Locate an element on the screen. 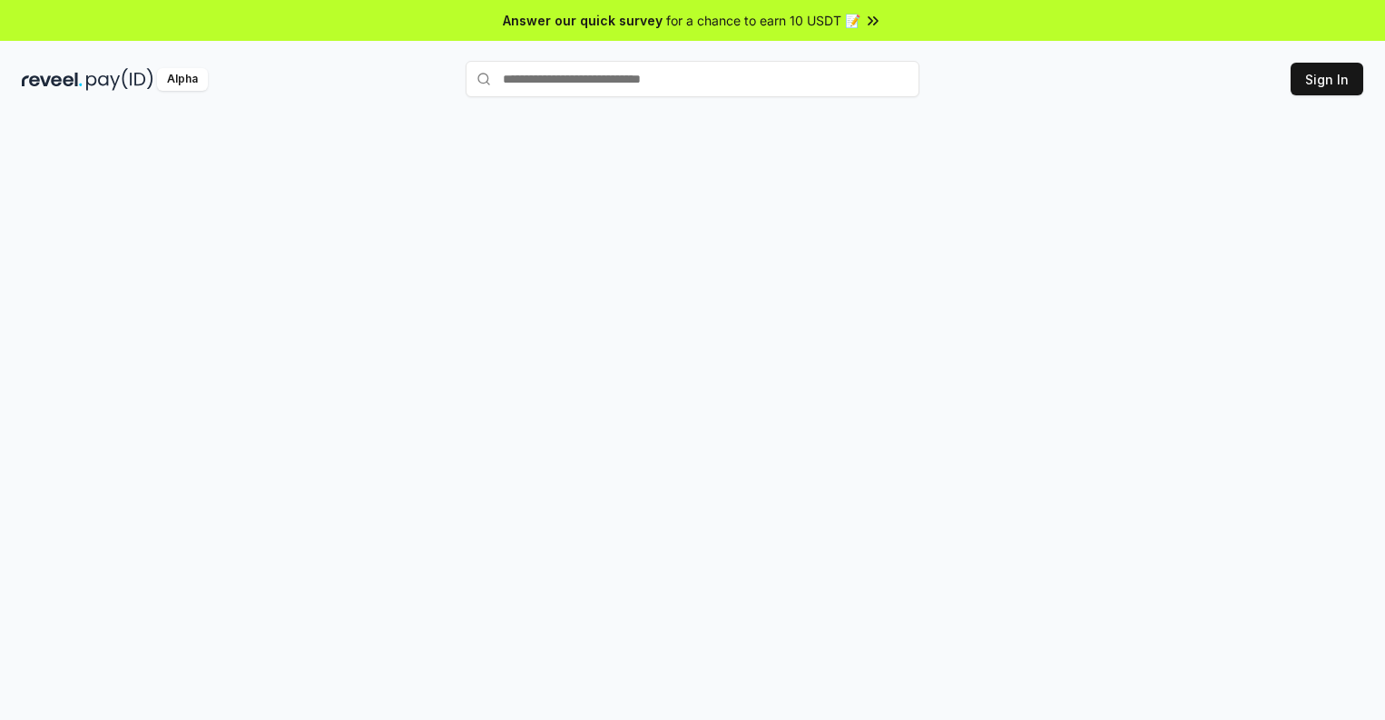 The width and height of the screenshot is (1385, 720). img: reveel_dark is located at coordinates (52, 79).